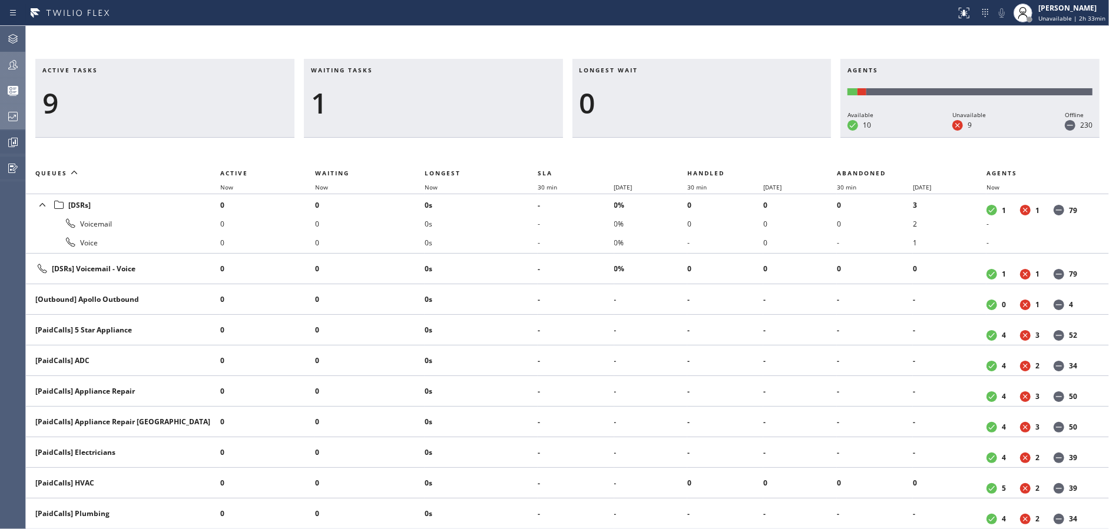 Image resolution: width=1109 pixels, height=529 pixels. Describe the element at coordinates (1003, 488) in the screenshot. I see `dd: 5` at that location.